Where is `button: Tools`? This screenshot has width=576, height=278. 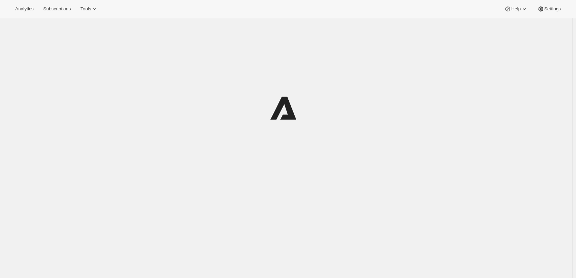 button: Tools is located at coordinates (89, 9).